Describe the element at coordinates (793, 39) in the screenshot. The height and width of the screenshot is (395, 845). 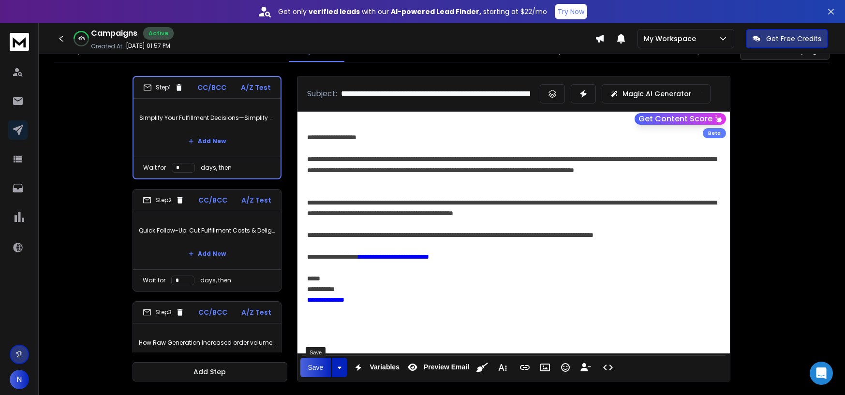
I see `p: Get Free Credits` at that location.